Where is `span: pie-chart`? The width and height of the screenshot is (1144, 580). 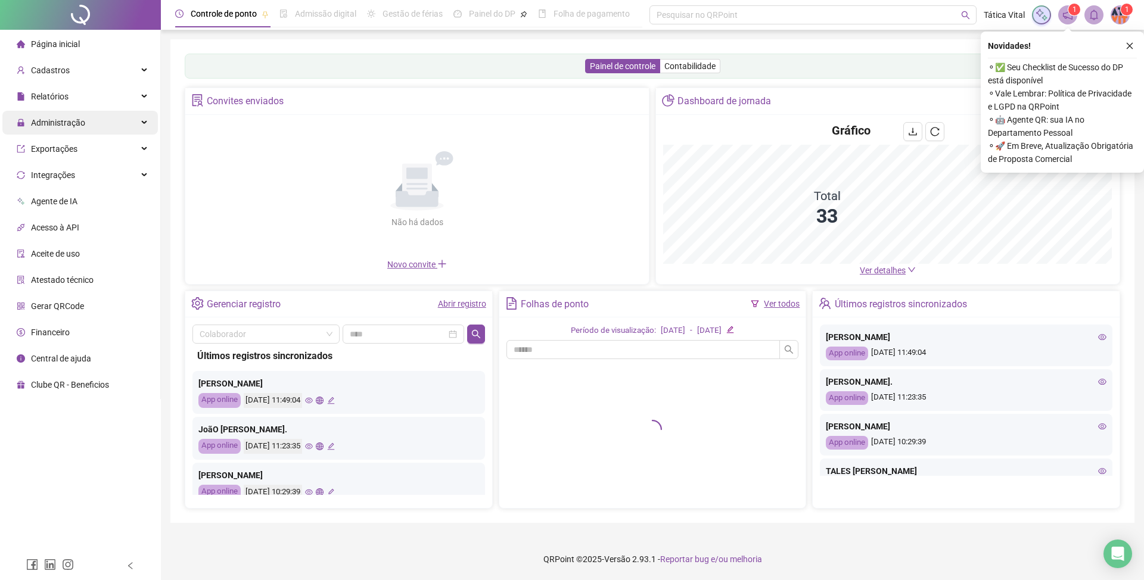 span: pie-chart is located at coordinates (668, 100).